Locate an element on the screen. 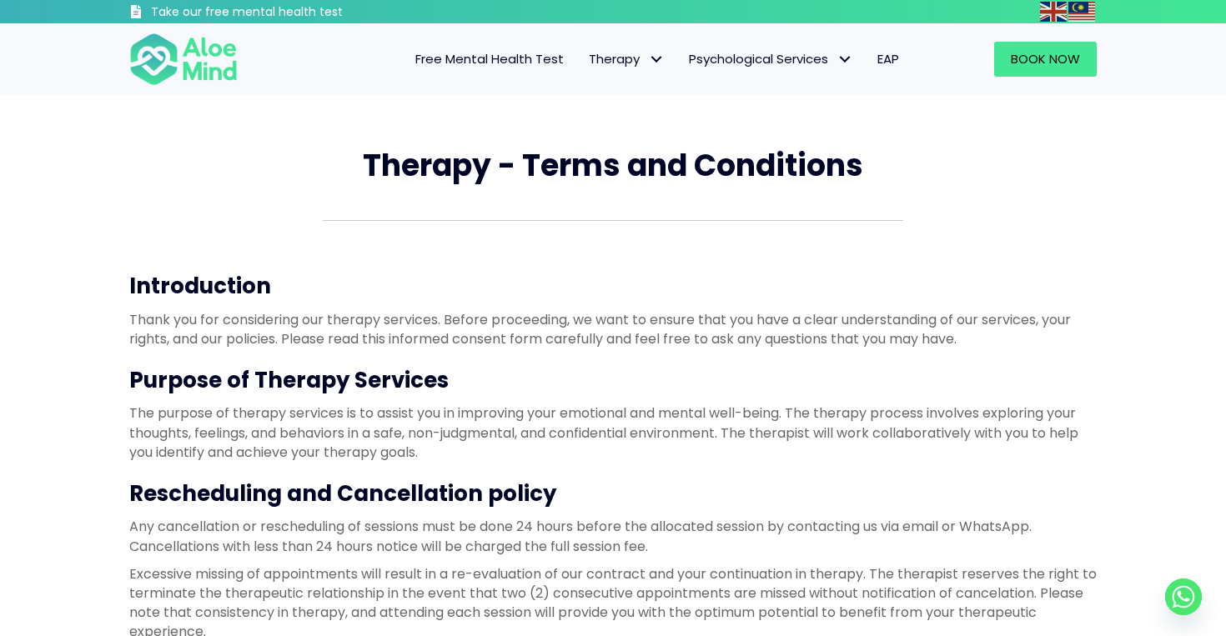 This screenshot has height=636, width=1226. h3: Introduction is located at coordinates (613, 286).